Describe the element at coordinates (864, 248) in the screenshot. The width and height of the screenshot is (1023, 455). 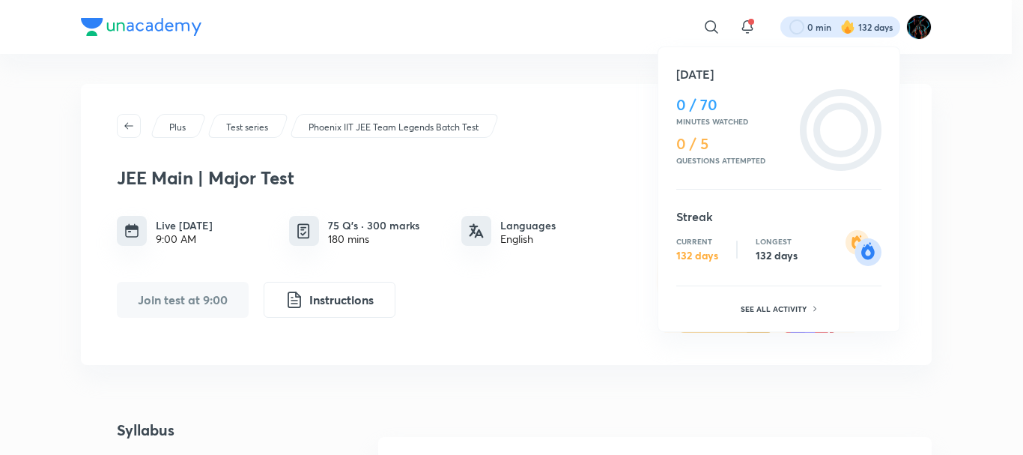
I see `img: streak` at that location.